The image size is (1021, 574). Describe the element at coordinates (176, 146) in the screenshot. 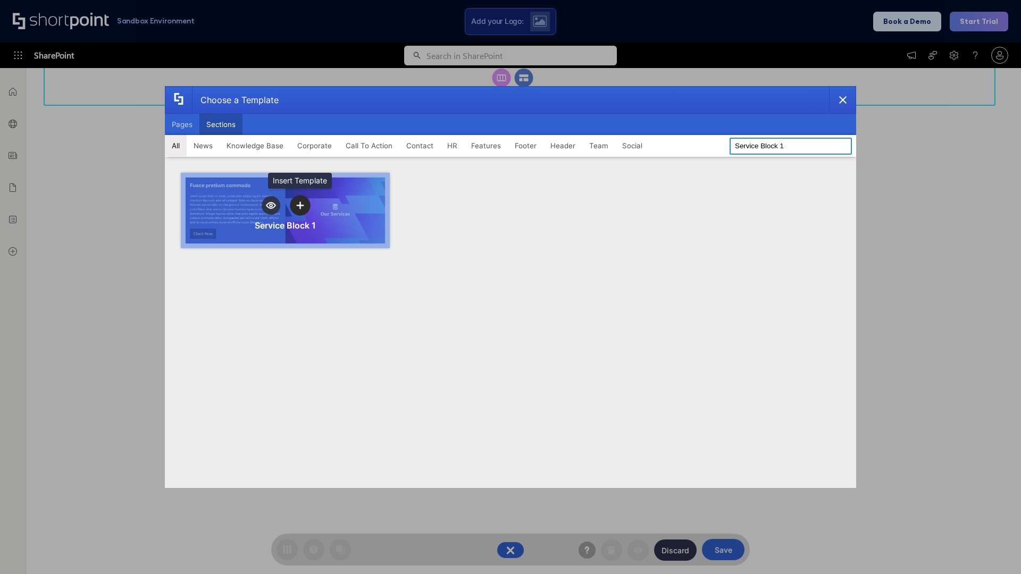

I see `button: All` at that location.